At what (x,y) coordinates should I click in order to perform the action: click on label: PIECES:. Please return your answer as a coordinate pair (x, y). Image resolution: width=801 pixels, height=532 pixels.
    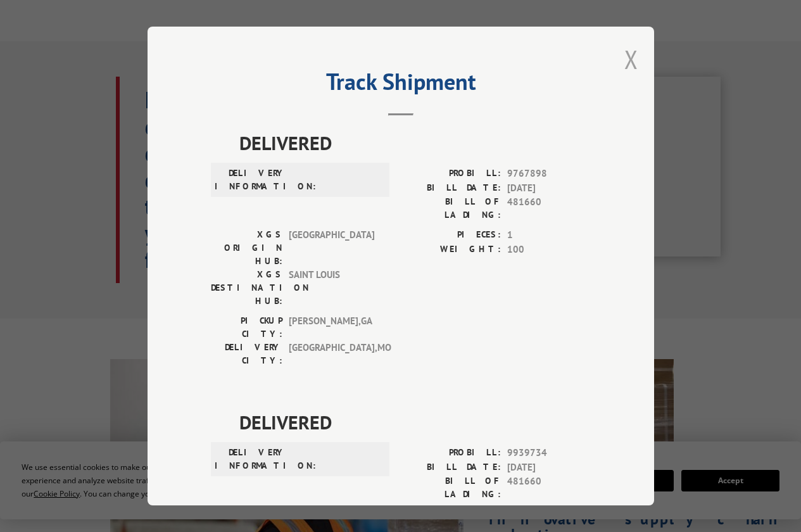
    Looking at the image, I should click on (451, 235).